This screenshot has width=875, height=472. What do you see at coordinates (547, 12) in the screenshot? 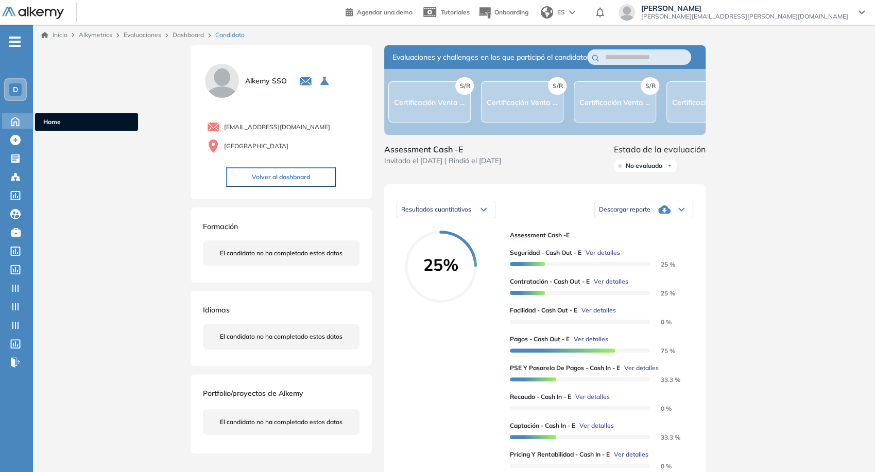
I see `img: world` at bounding box center [547, 12].